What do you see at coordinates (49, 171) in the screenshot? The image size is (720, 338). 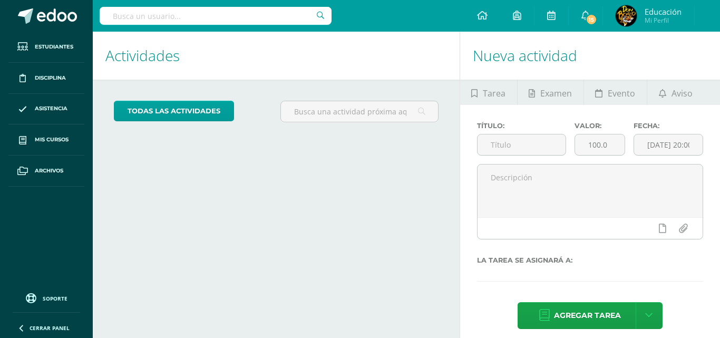 I see `span: Archivos` at bounding box center [49, 171].